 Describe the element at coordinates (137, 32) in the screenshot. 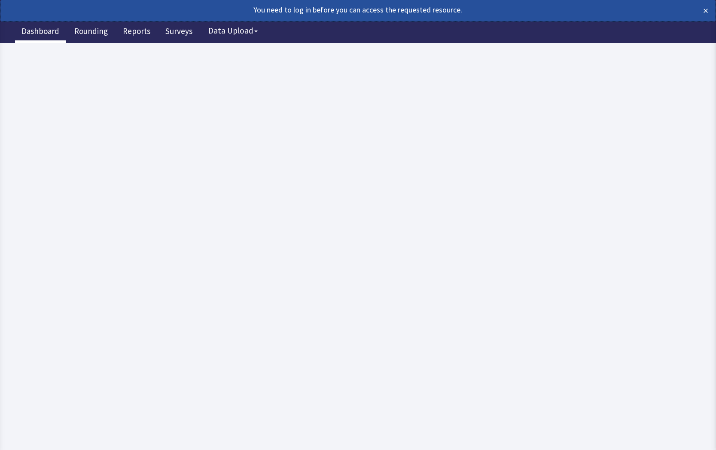

I see `a: Reports` at that location.